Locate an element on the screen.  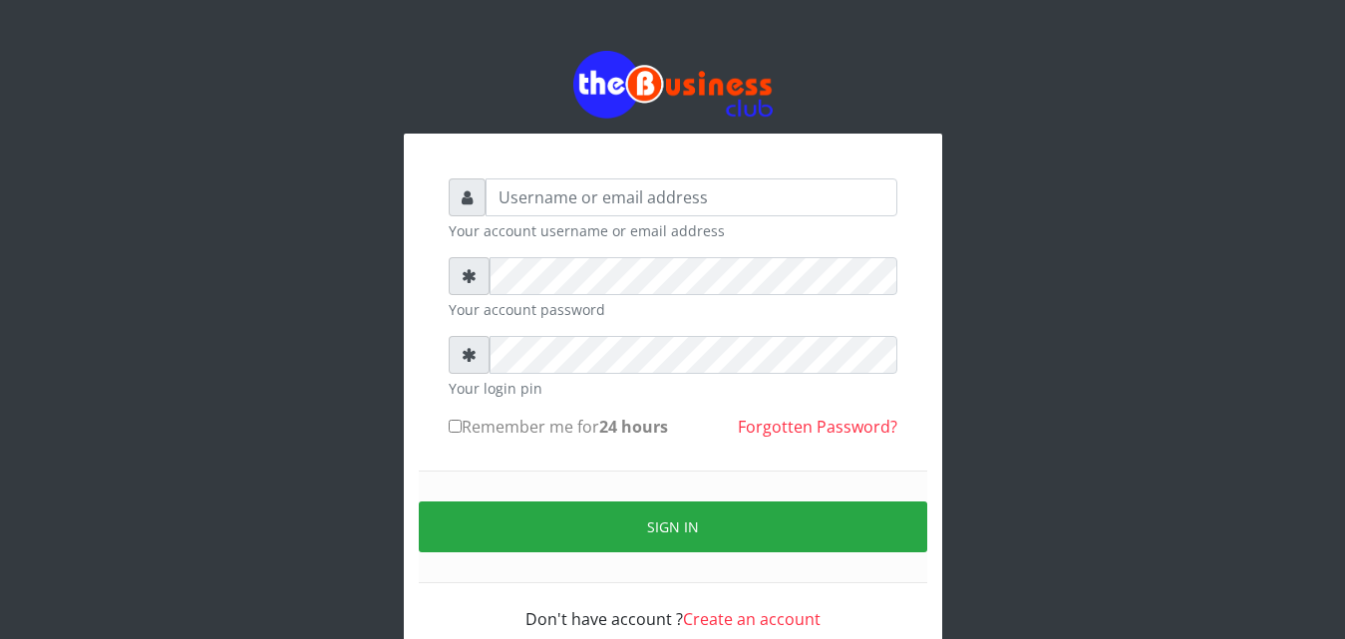
a: Create an account is located at coordinates (752, 619).